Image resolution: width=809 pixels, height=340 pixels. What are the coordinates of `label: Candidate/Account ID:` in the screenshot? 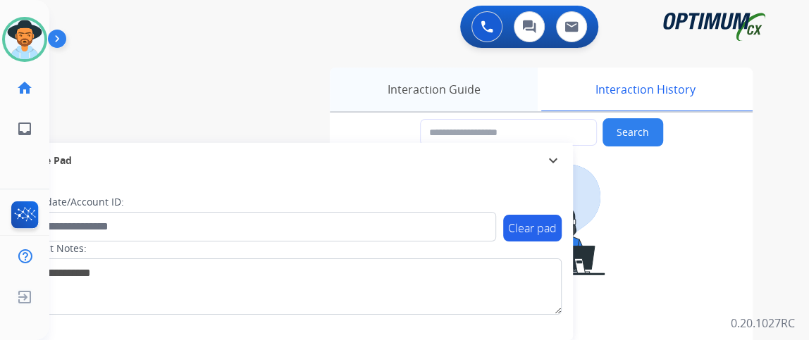 It's located at (71, 202).